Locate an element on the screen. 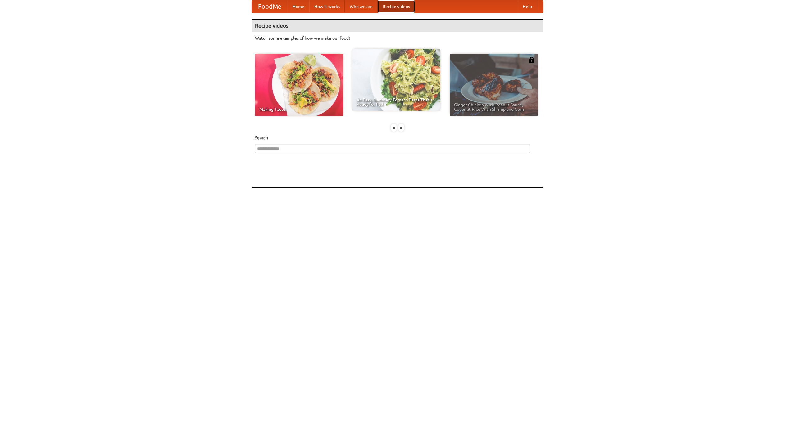 Image resolution: width=795 pixels, height=439 pixels. h5: Search is located at coordinates (397, 138).